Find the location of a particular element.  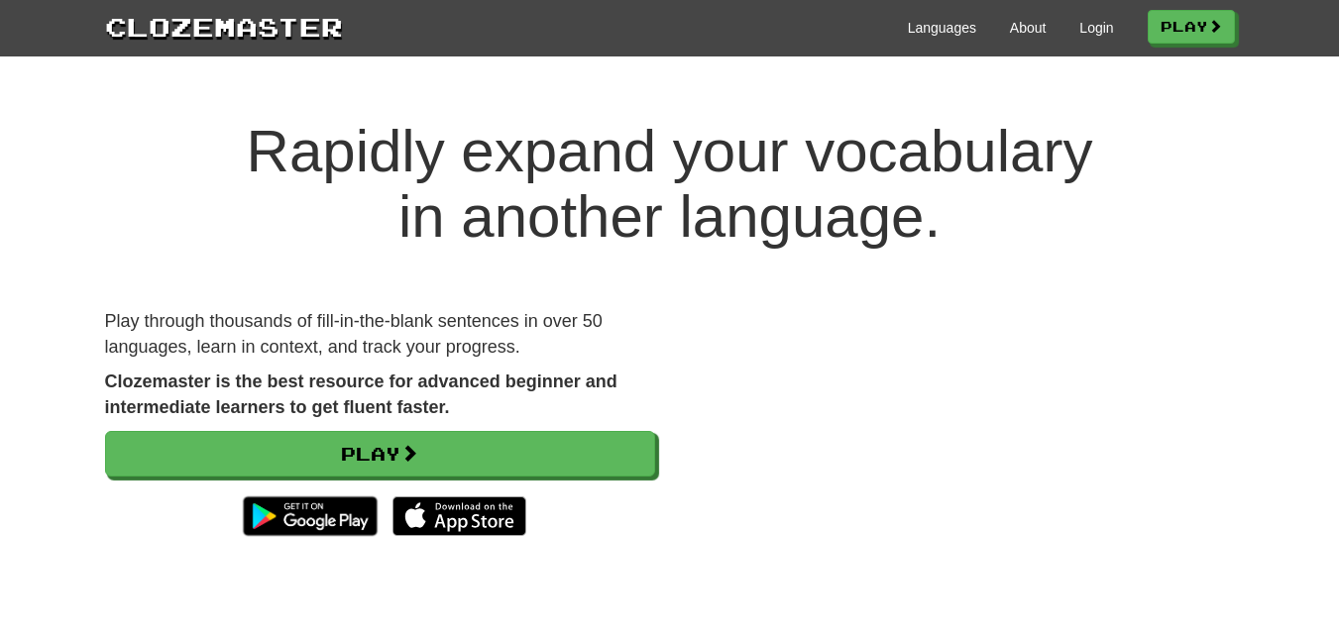

a: Languages is located at coordinates (942, 28).